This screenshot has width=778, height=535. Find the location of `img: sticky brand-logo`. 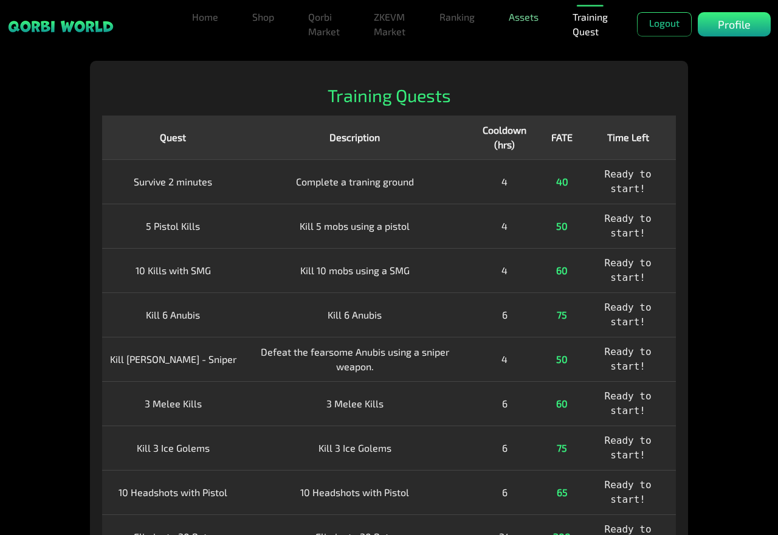

img: sticky brand-logo is located at coordinates (61, 26).